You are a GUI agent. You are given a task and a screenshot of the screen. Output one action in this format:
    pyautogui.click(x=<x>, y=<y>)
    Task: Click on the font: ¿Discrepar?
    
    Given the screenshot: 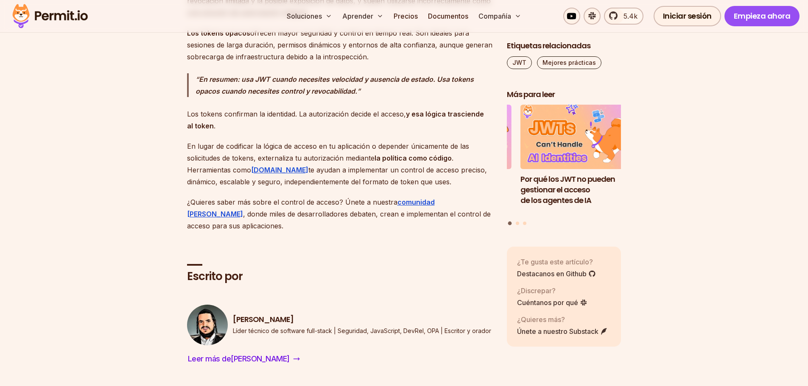 What is the action you would take?
    pyautogui.click(x=536, y=291)
    